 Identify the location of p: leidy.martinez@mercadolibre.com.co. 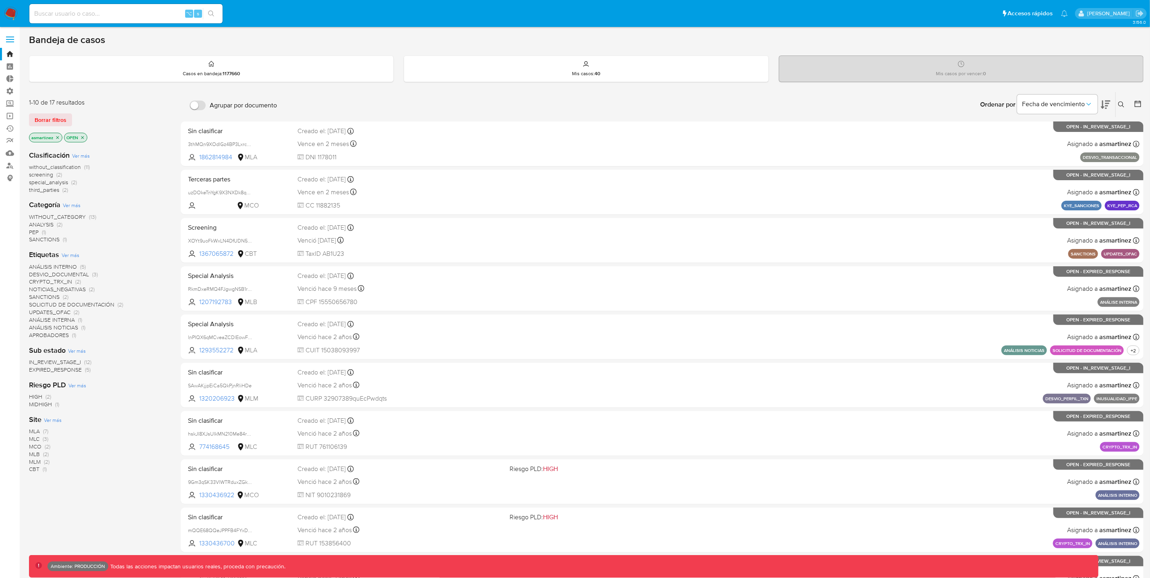
(1109, 13).